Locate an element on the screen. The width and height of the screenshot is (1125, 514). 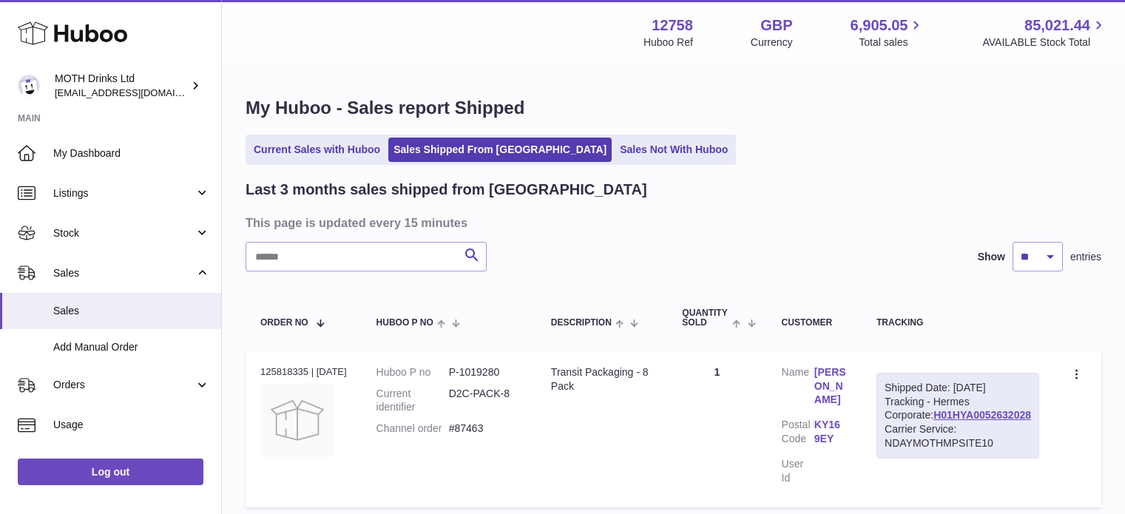
img: orders@mothdrinks.com is located at coordinates (29, 86).